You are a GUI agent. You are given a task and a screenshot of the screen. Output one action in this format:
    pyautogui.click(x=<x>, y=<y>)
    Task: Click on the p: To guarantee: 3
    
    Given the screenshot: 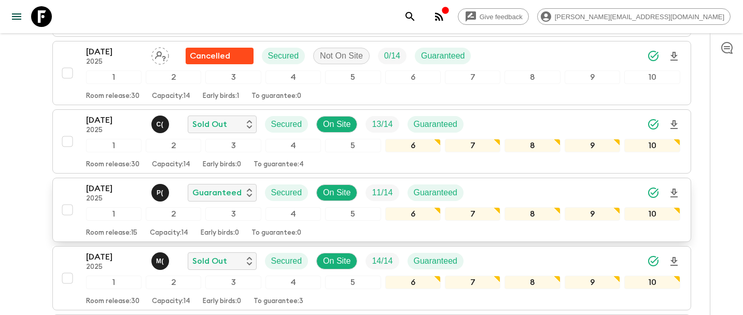 What is the action you would take?
    pyautogui.click(x=278, y=302)
    